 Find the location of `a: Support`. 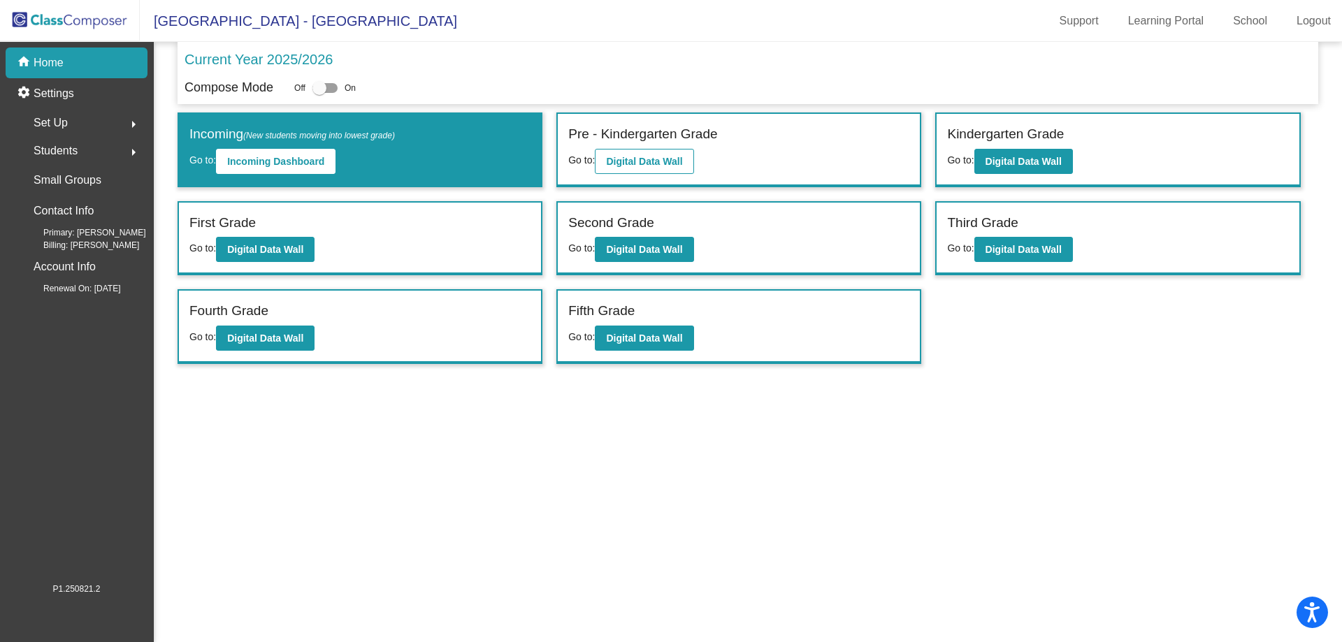

a: Support is located at coordinates (1079, 21).